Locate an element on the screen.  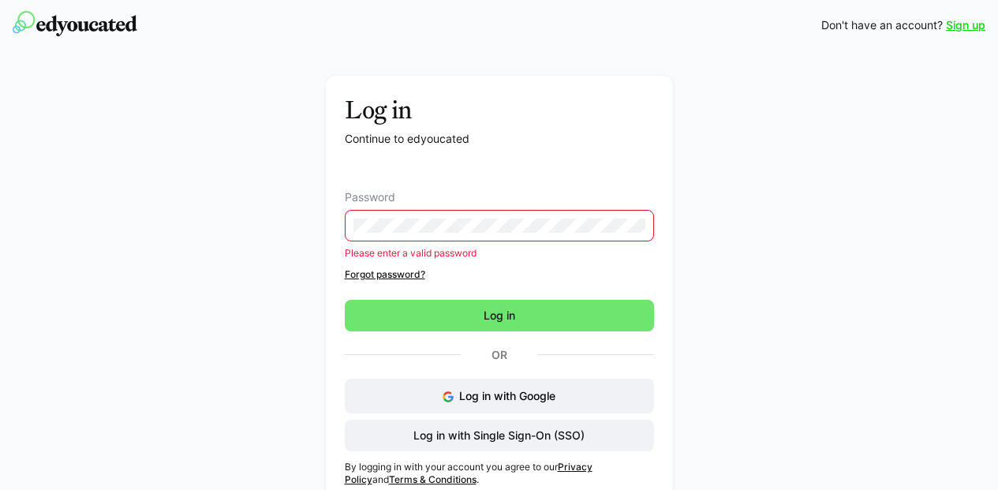
p: By logging in with your account you agree to our and . is located at coordinates (499, 473).